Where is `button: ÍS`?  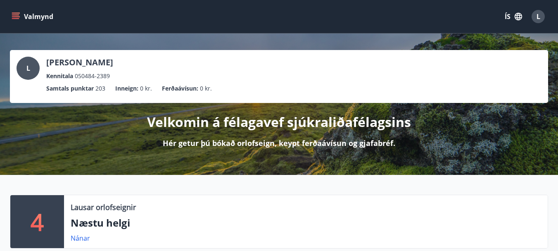 button: ÍS is located at coordinates (513, 17).